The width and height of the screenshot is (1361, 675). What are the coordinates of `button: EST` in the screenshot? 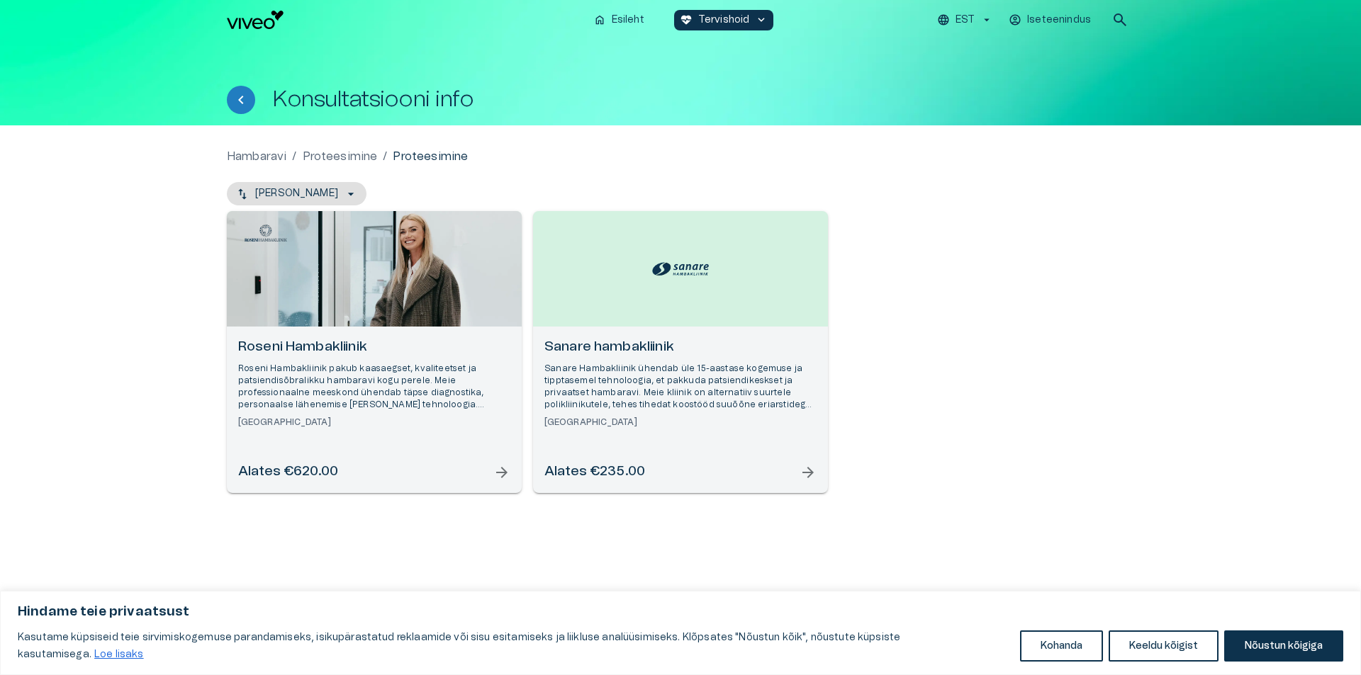 It's located at (965, 20).